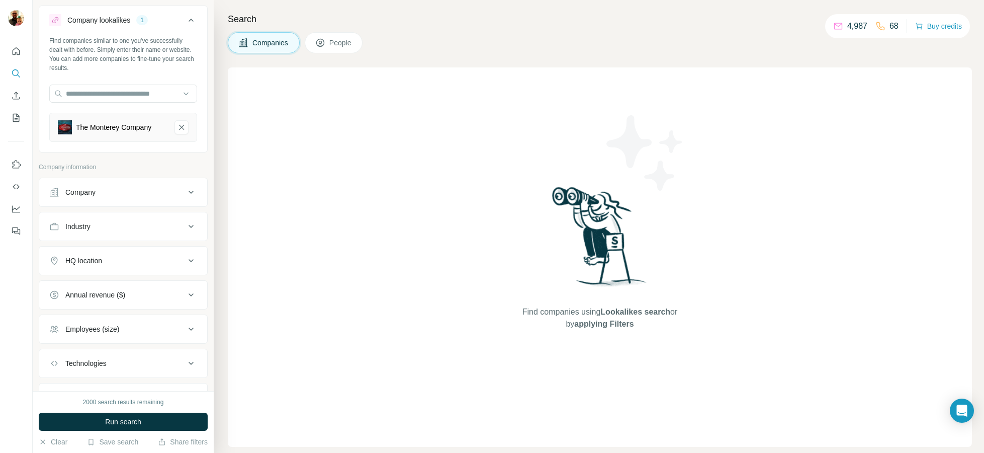 Image resolution: width=984 pixels, height=453 pixels. Describe the element at coordinates (53, 442) in the screenshot. I see `button: Clear` at that location.